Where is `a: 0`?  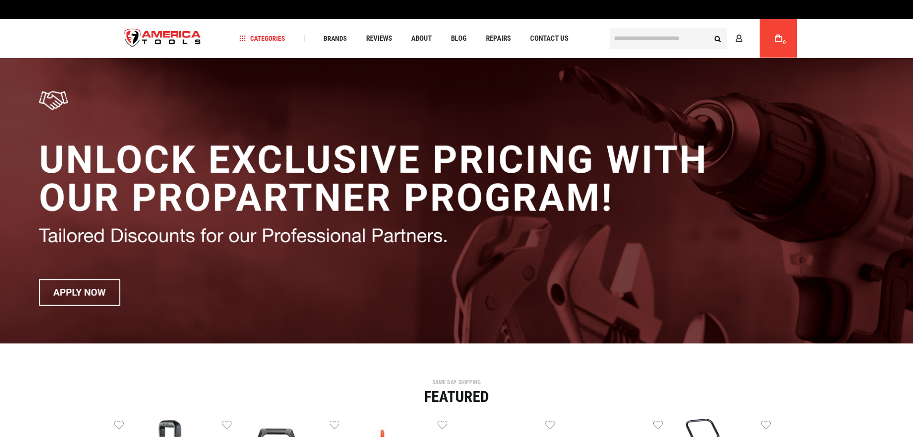
a: 0 is located at coordinates (779, 38).